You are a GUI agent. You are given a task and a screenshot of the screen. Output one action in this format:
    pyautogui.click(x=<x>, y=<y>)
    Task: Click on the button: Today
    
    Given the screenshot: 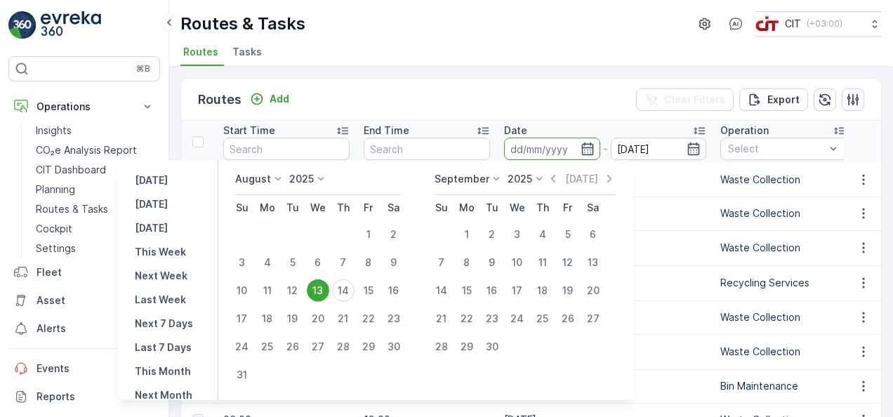 What is the action you would take?
    pyautogui.click(x=151, y=204)
    